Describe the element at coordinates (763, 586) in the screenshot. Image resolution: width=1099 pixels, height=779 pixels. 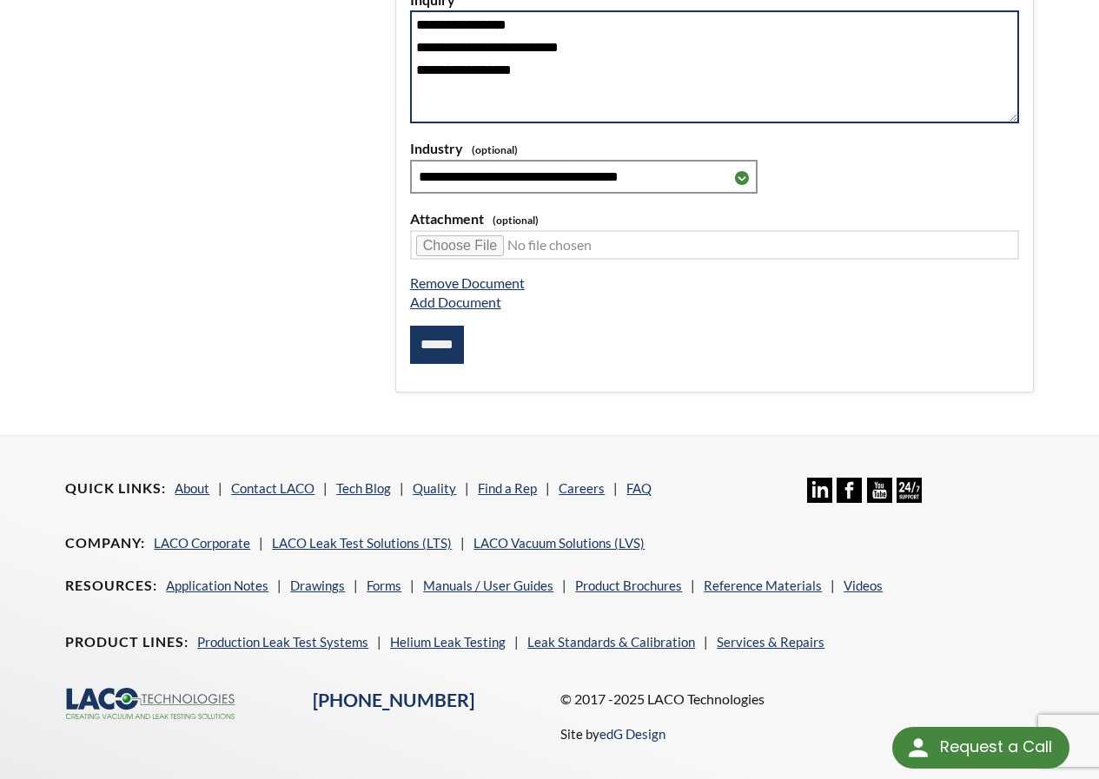
I see `a: Reference Materials` at that location.